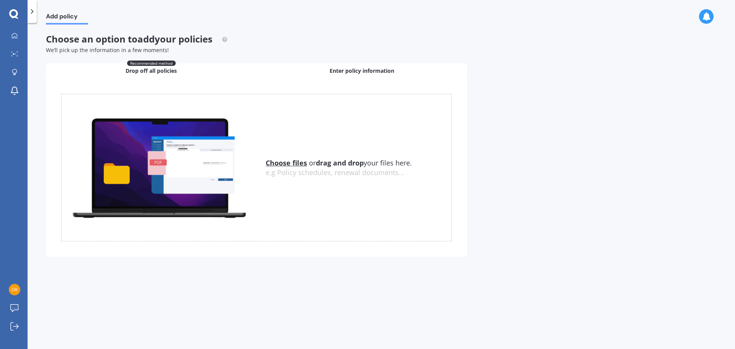 The height and width of the screenshot is (349, 735). What do you see at coordinates (358, 173) in the screenshot?
I see `div: e.g Policy schedules, renewal documents...` at bounding box center [358, 173].